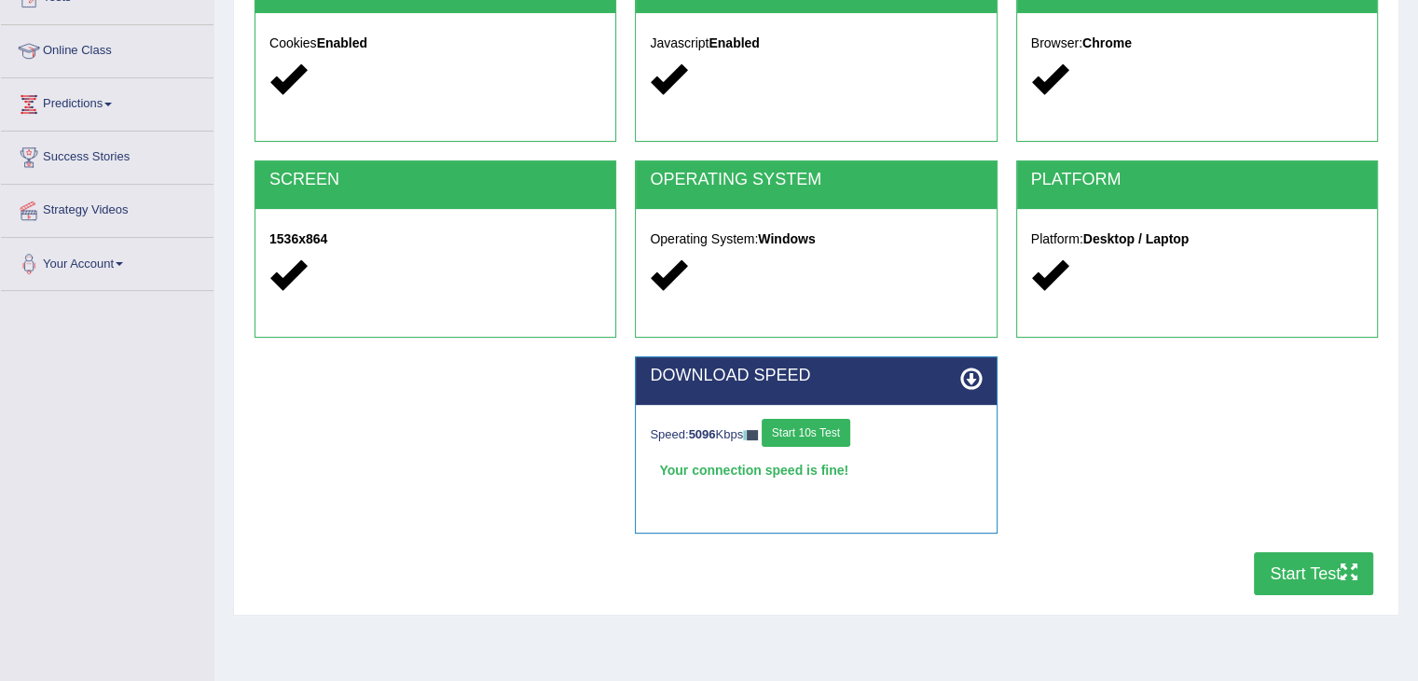 This screenshot has height=681, width=1418. I want to click on div: Speed: Kbps, so click(816, 435).